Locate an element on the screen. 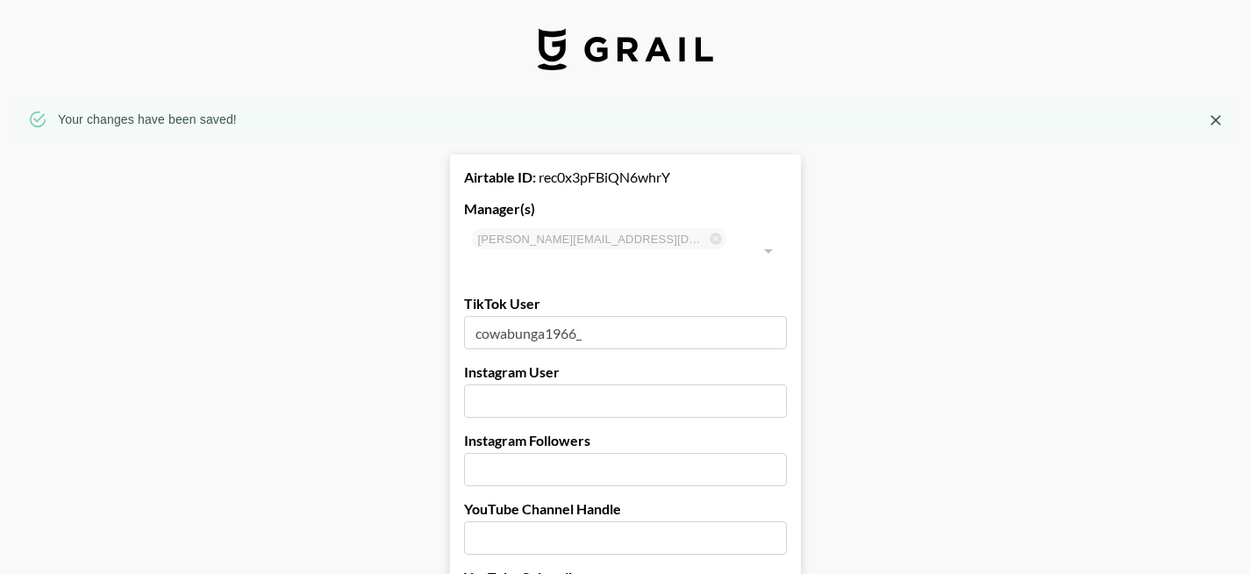  label: Manager(s) is located at coordinates (625, 209).